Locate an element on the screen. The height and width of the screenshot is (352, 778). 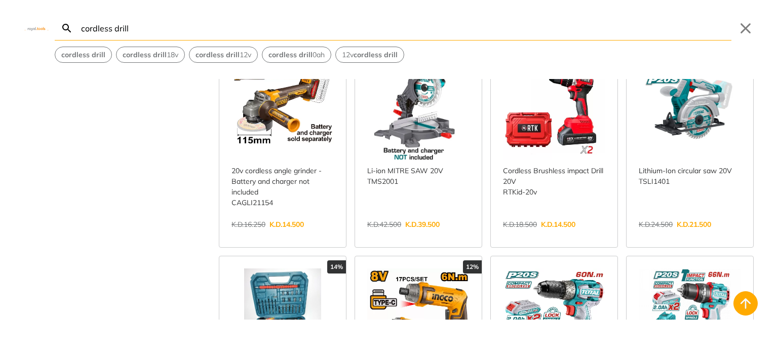
div: Suggestion: cordless drill 12v is located at coordinates (223, 55).